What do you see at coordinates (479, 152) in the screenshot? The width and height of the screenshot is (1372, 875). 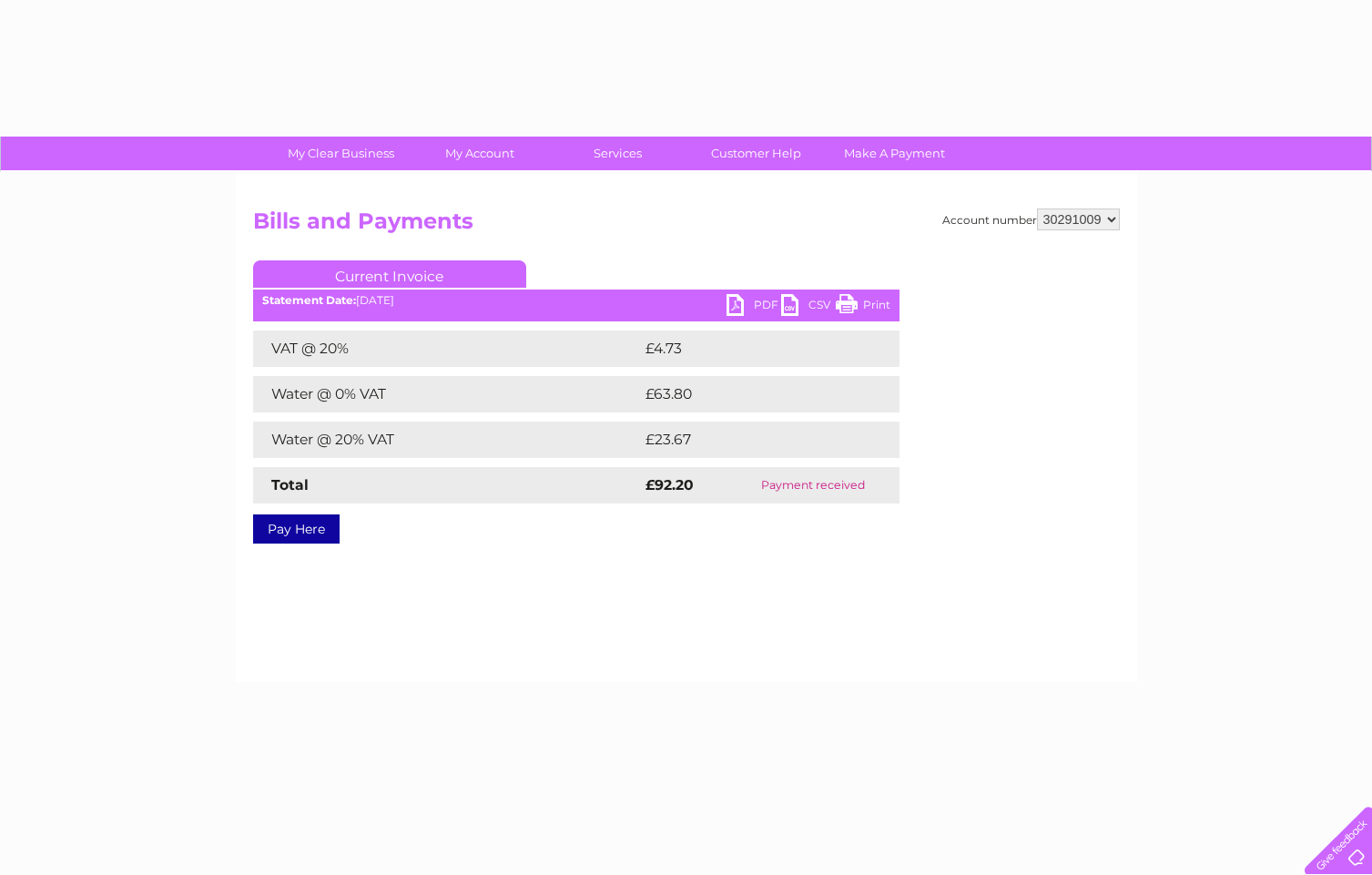 I see `a: My Account` at bounding box center [479, 152].